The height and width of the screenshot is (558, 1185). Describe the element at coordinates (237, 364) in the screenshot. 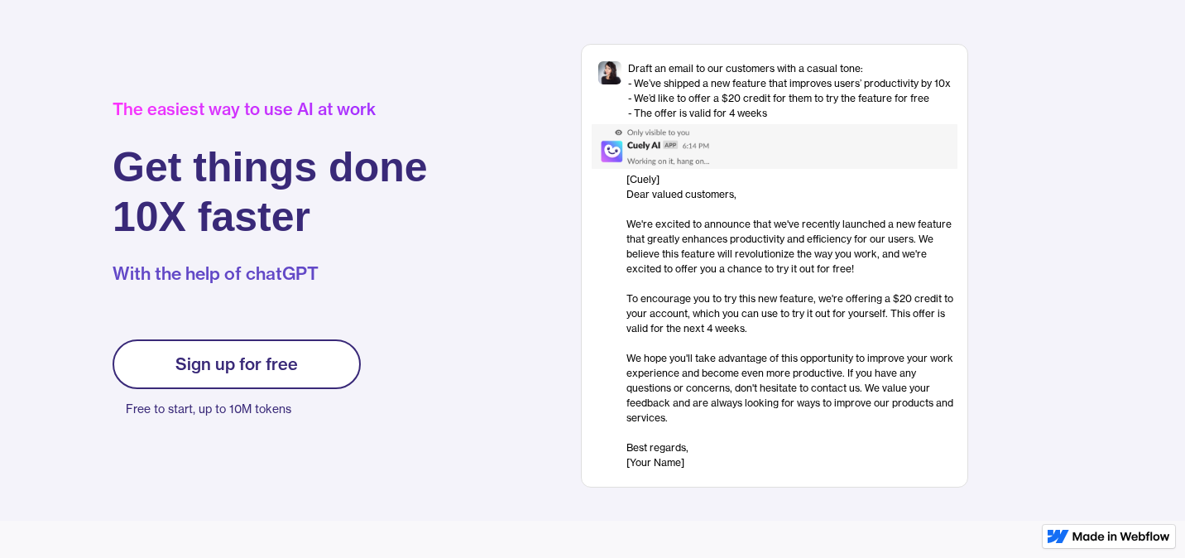

I see `div: Sign up for free` at that location.